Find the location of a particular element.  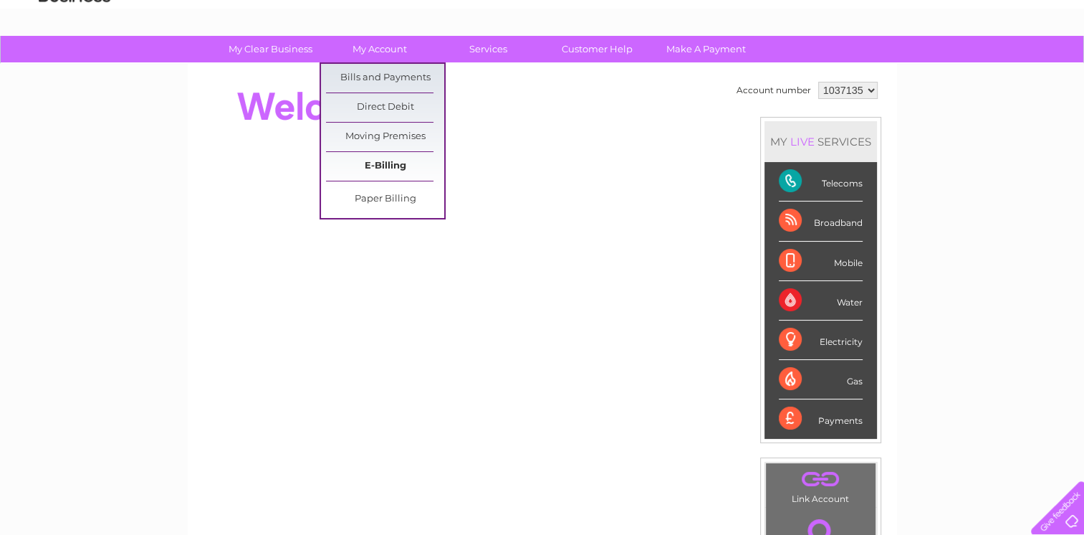

a: Services is located at coordinates (488, 49).